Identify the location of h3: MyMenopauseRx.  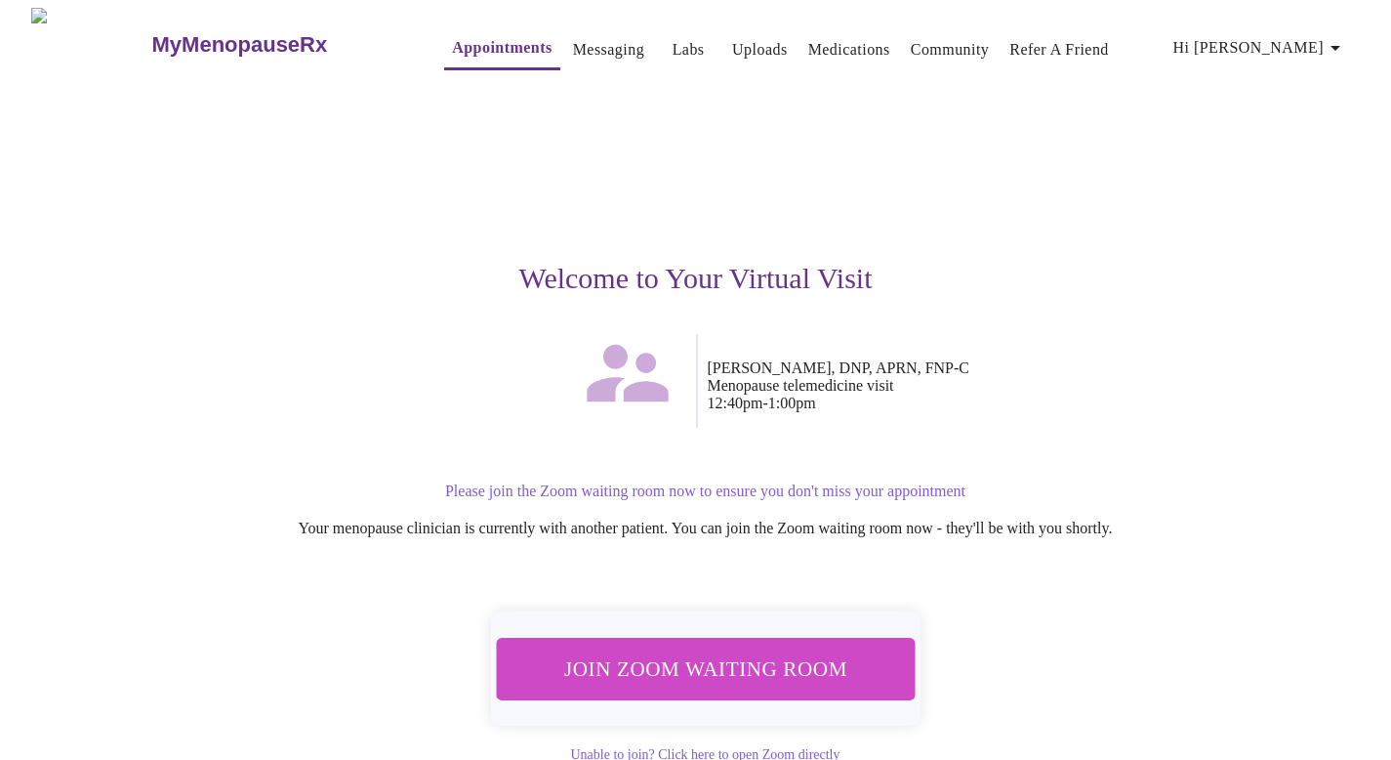
(240, 45).